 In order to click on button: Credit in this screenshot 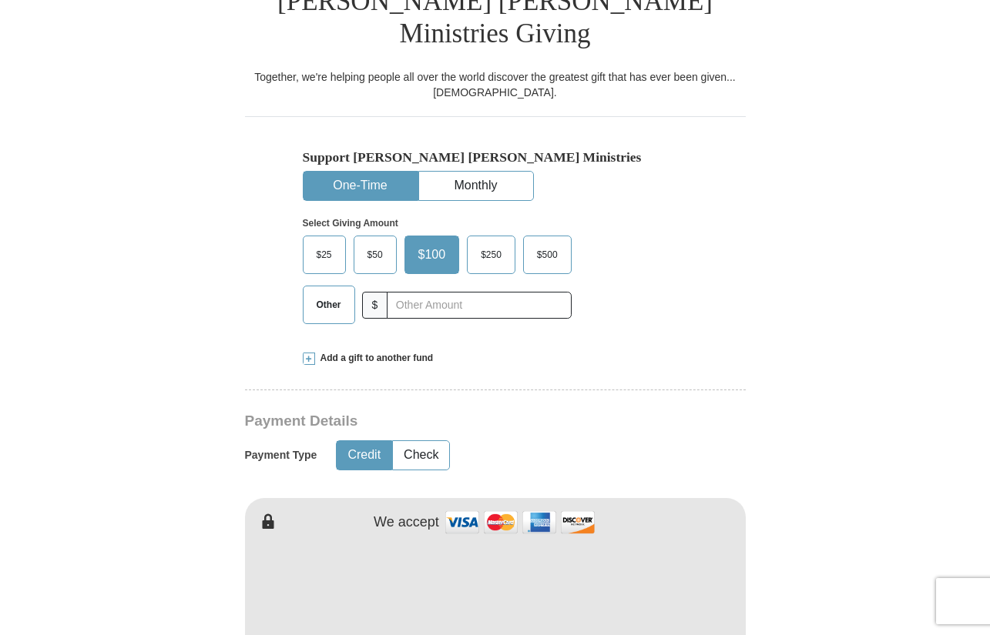, I will do `click(364, 455)`.